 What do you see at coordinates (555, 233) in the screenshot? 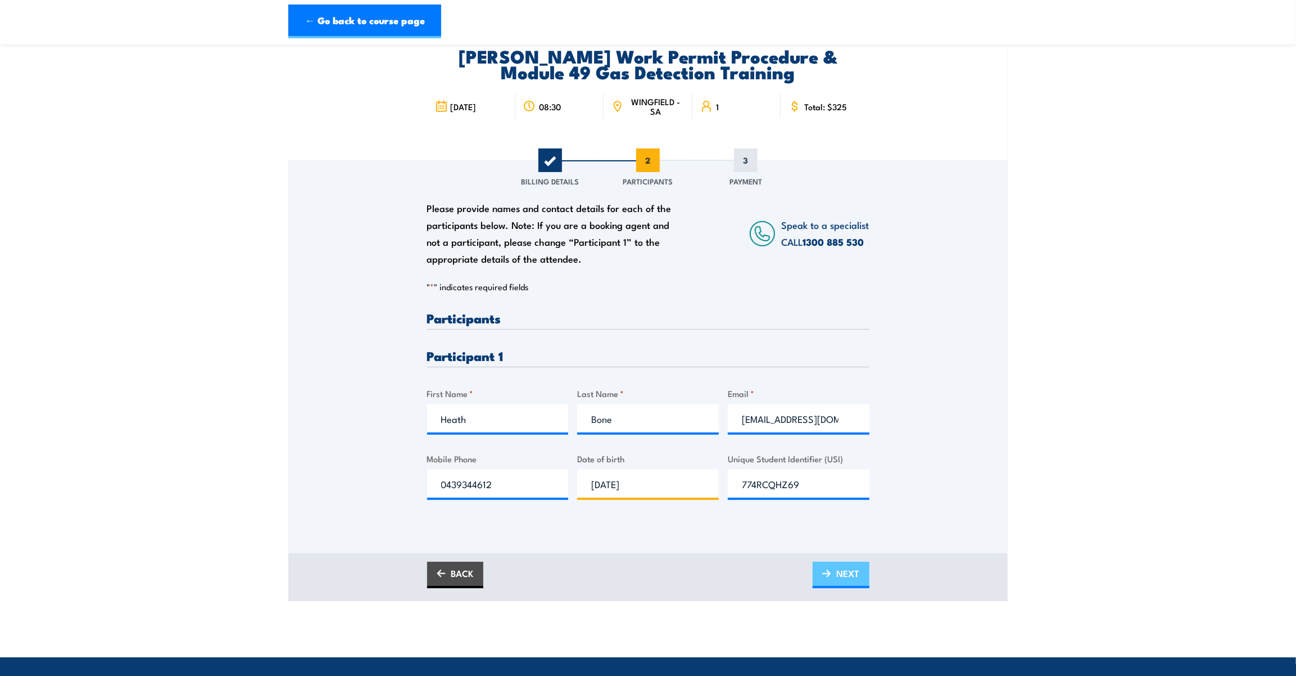
I see `div: Please provide names and contact details for each of the participants below. Note: If you are a b...` at bounding box center [555, 233].